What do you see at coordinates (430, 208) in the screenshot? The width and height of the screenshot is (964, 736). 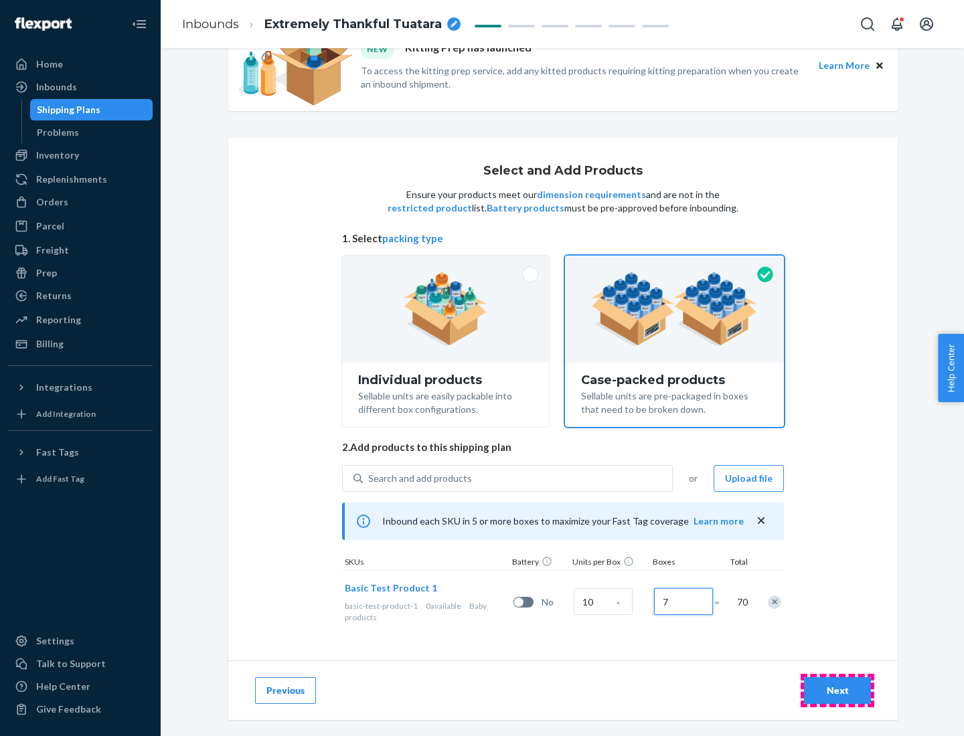 I see `button: restricted product` at bounding box center [430, 208].